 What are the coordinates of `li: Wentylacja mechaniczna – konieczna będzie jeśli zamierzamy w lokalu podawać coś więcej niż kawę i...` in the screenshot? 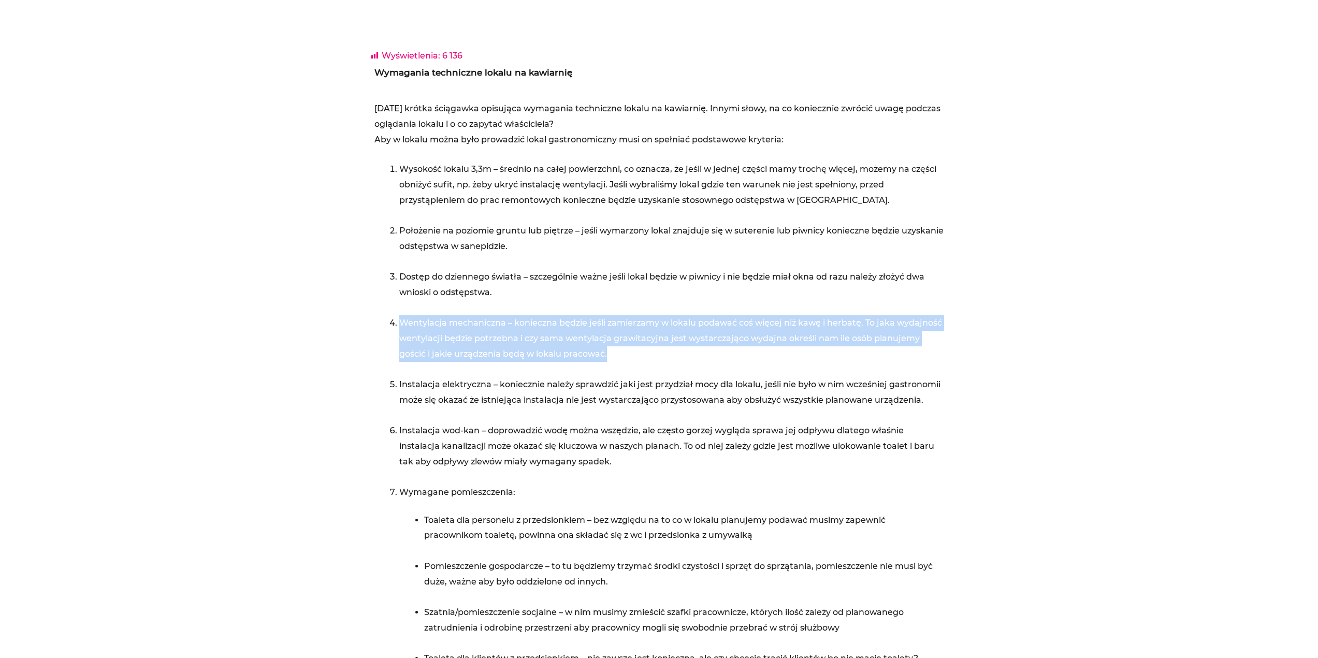 It's located at (671, 346).